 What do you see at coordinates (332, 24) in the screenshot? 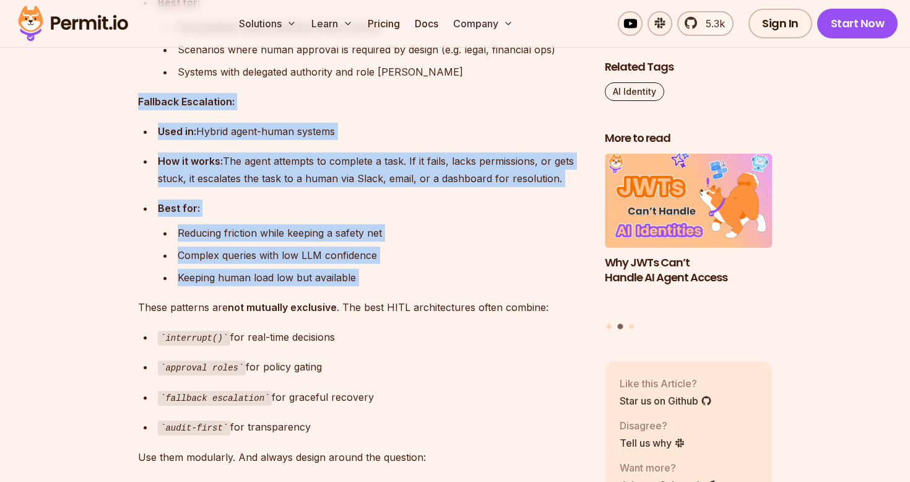
I see `button: Learn` at bounding box center [332, 24].